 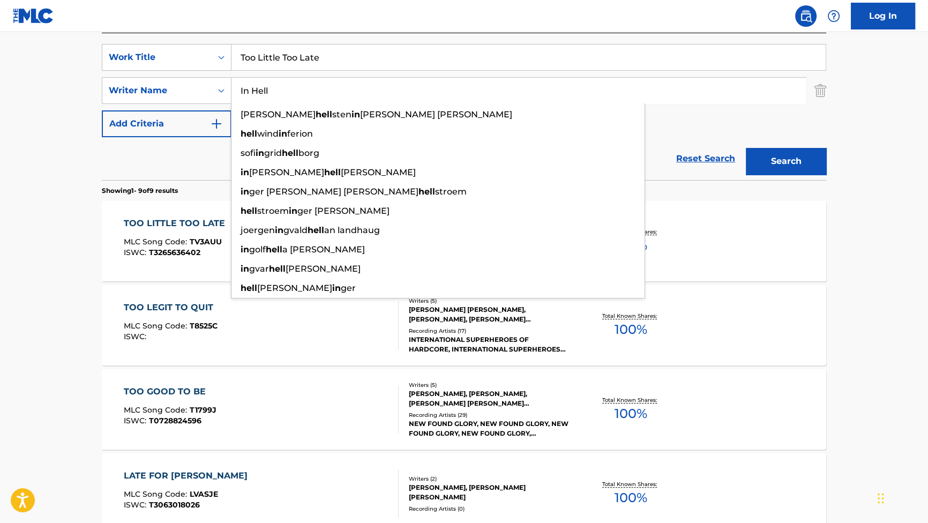 What do you see at coordinates (464, 112) in the screenshot?
I see `form: Search Form` at bounding box center [464, 112].